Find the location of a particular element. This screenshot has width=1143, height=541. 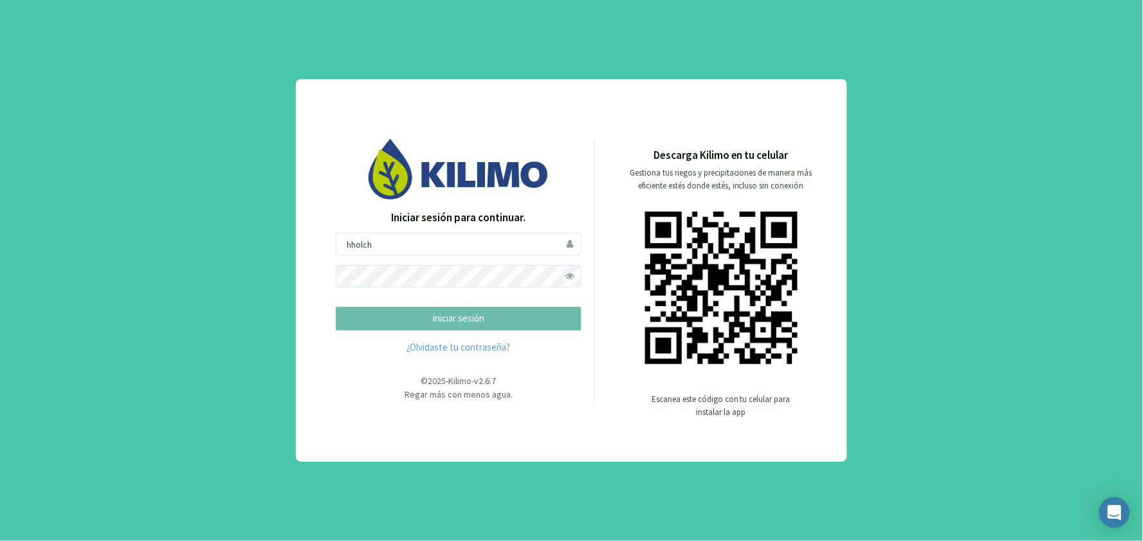

p: Escanea este código con tu celular para instalar la app is located at coordinates (721, 406).